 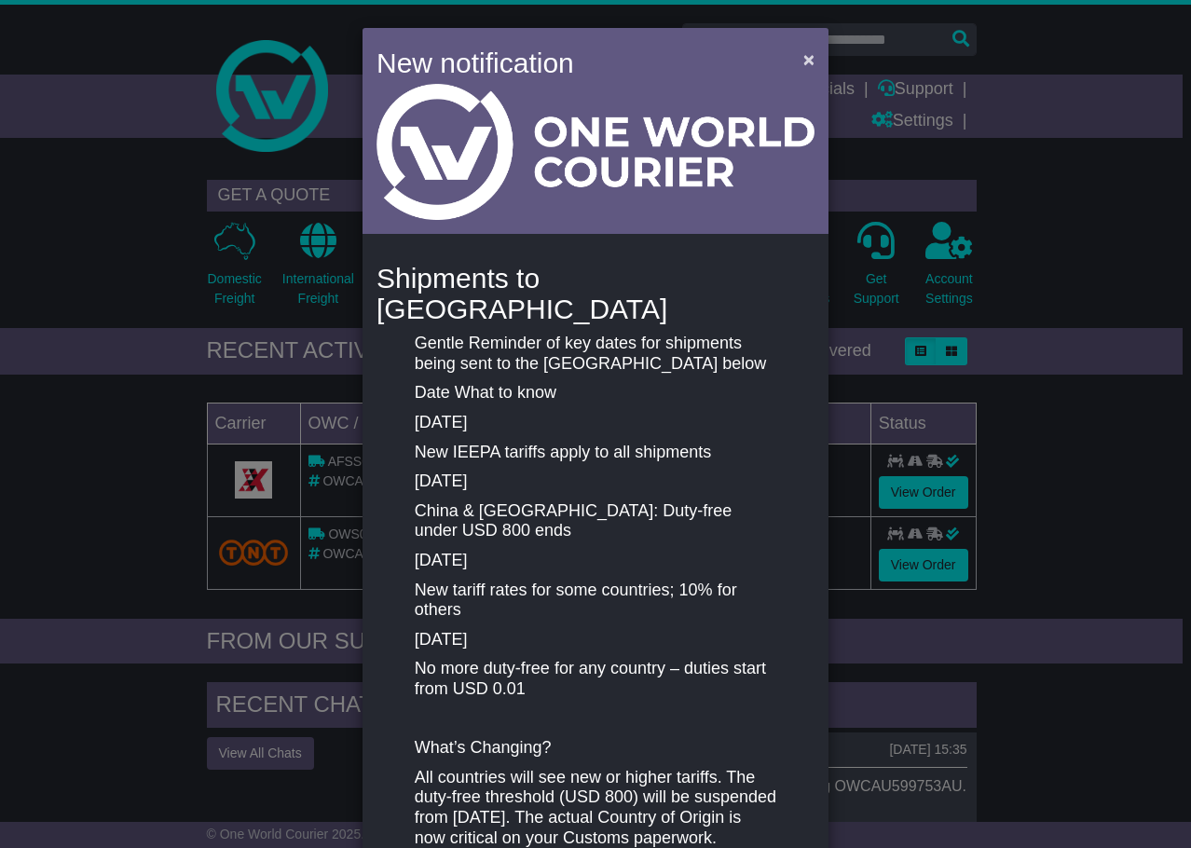 I want to click on button: Close, so click(x=809, y=59).